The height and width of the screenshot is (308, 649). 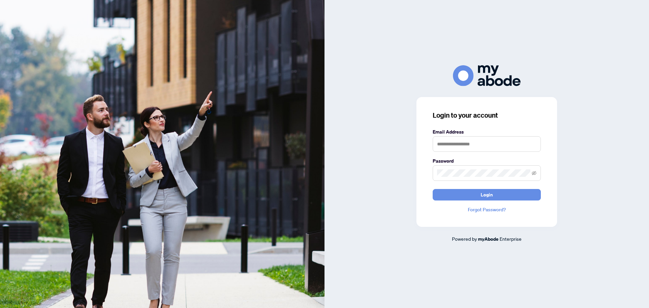 I want to click on span: Enterprise, so click(x=510, y=239).